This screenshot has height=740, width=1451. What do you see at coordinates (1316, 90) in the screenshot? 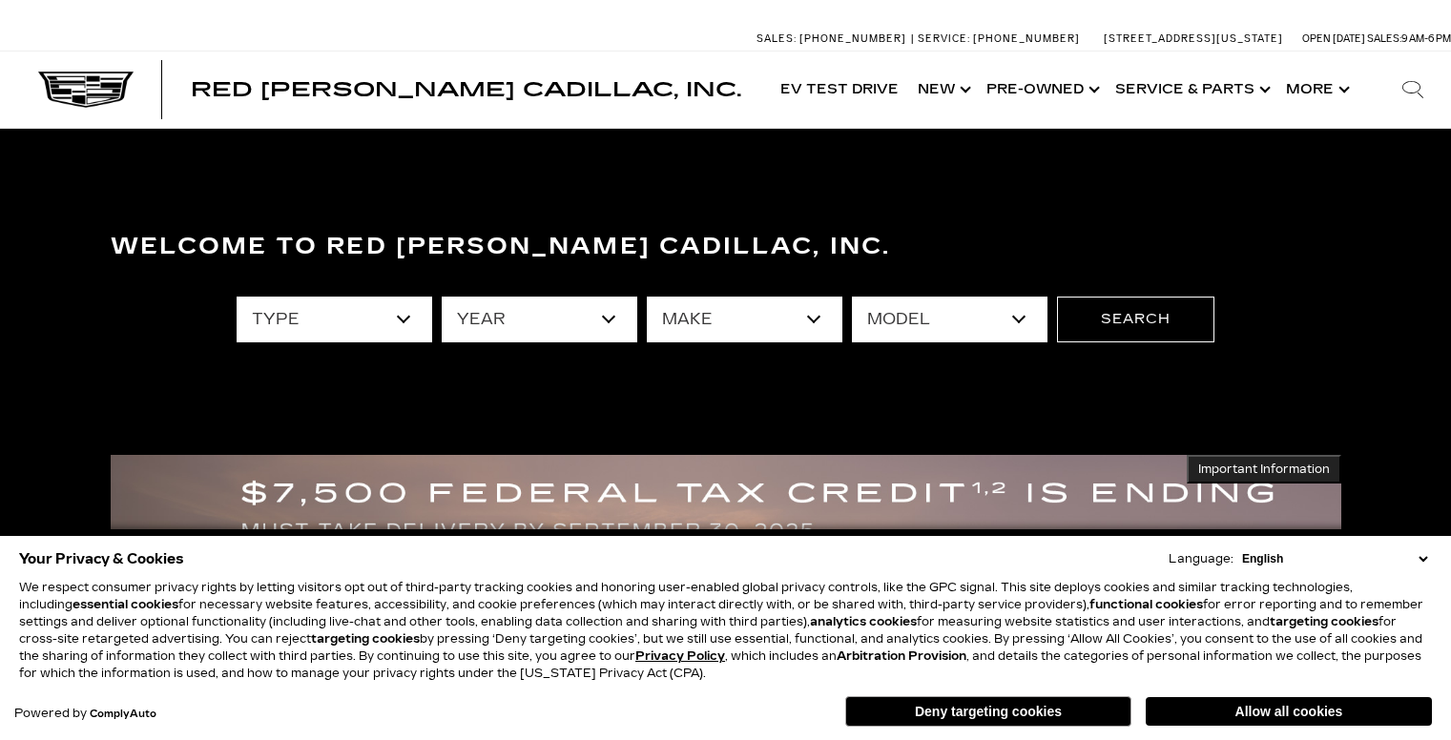
I see `button: More` at bounding box center [1316, 90].